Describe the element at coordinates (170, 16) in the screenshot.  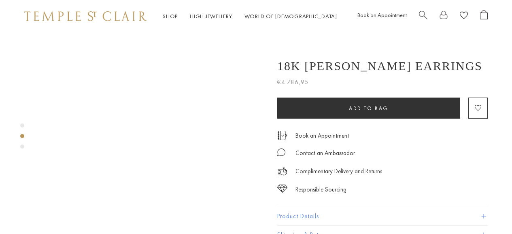
I see `a: ShopShop` at that location.